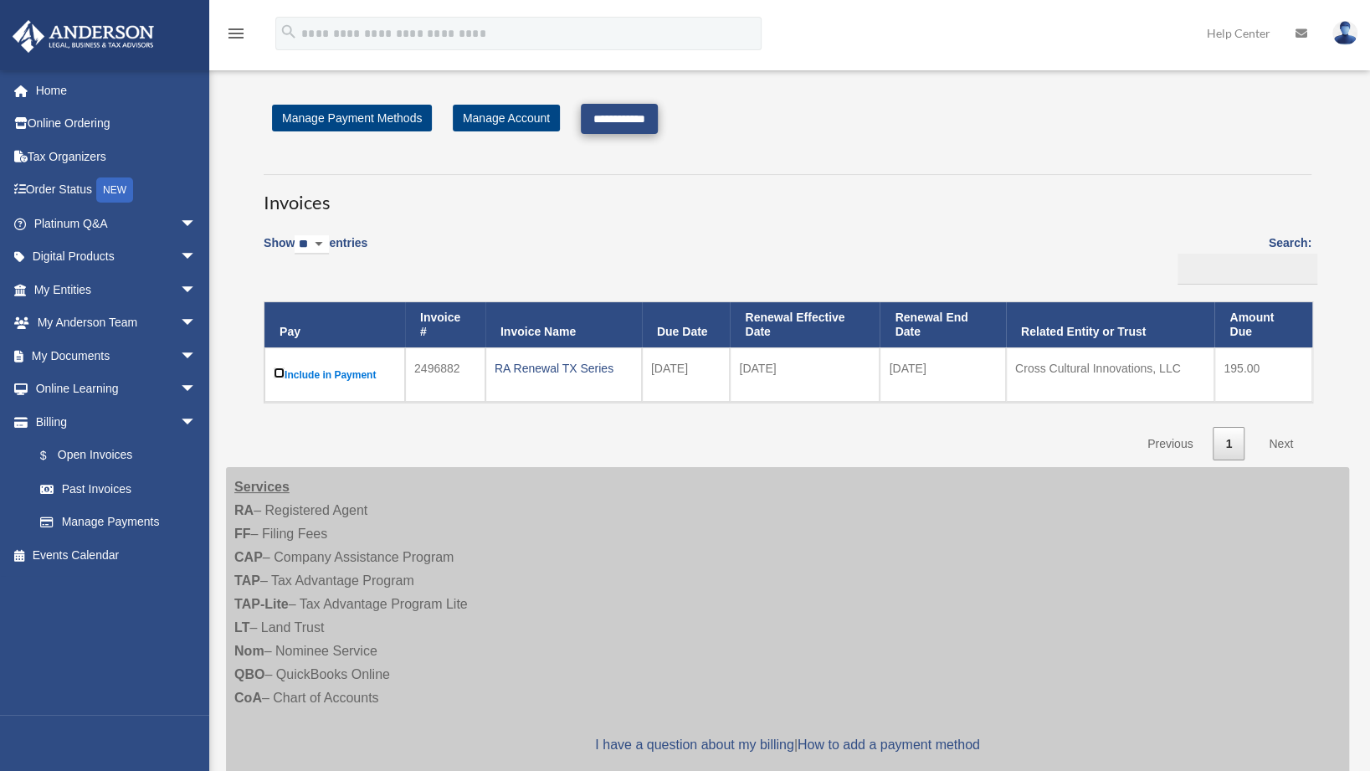 The width and height of the screenshot is (1370, 771). I want to click on div: RA Renewal TX Series, so click(563, 368).